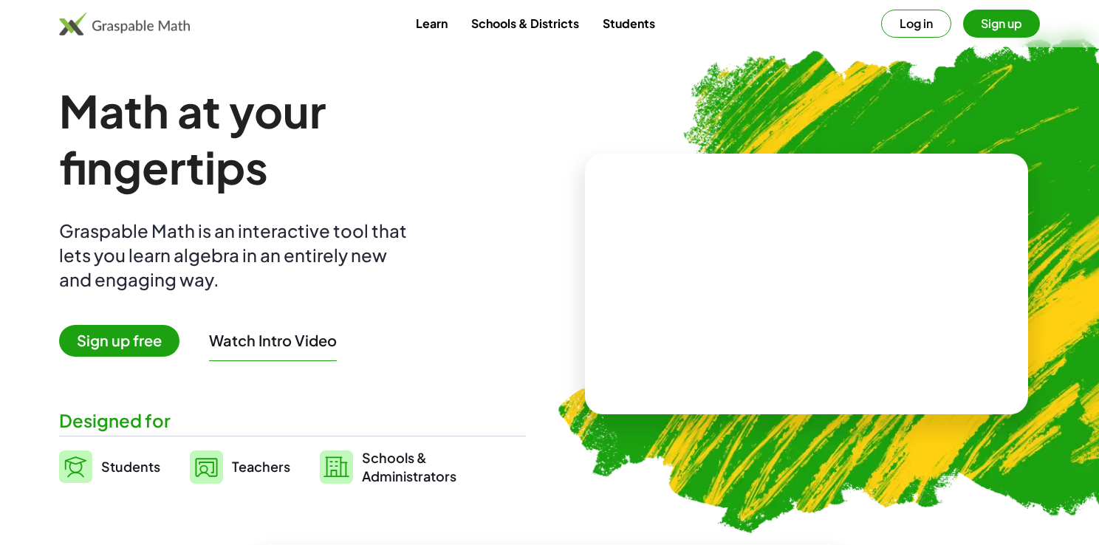  I want to click on h1: Math at your fingertips, so click(293, 139).